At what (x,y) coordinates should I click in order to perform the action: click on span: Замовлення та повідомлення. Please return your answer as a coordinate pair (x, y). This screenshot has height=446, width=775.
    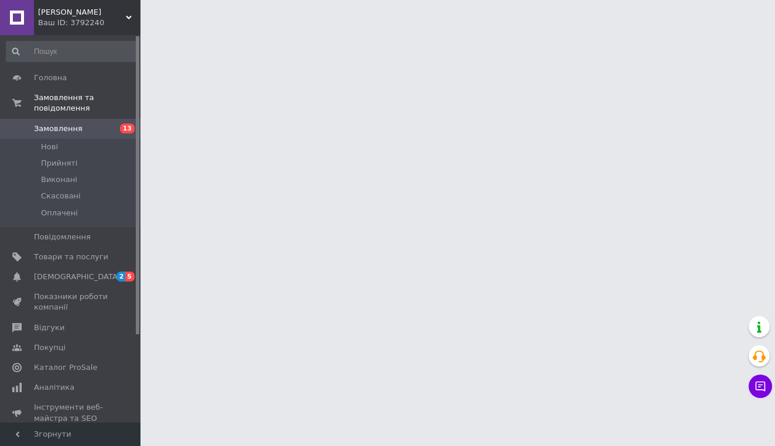
    Looking at the image, I should click on (87, 103).